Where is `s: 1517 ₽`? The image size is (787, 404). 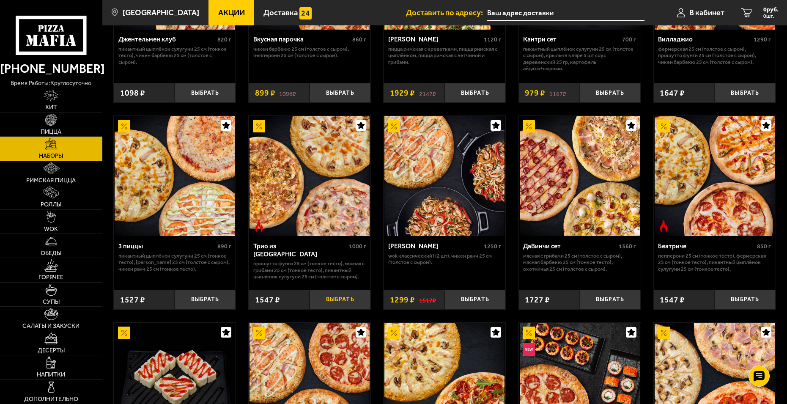 s: 1517 ₽ is located at coordinates (428, 300).